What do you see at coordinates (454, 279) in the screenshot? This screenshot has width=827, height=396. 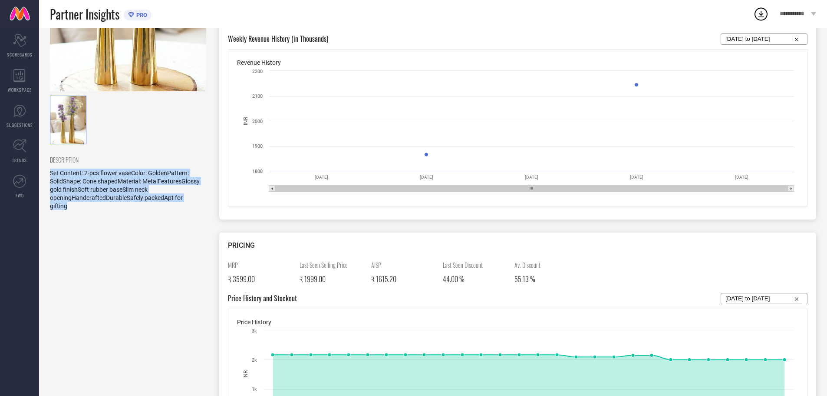 I see `span: 44.00 %` at bounding box center [454, 279].